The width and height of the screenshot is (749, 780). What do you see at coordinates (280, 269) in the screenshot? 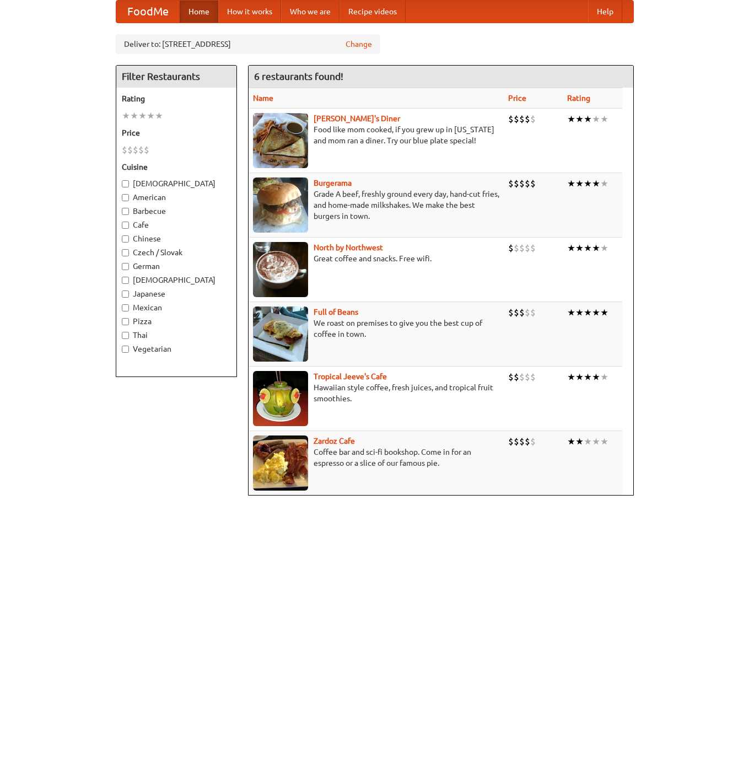
I see `img: north.jpg` at bounding box center [280, 269].